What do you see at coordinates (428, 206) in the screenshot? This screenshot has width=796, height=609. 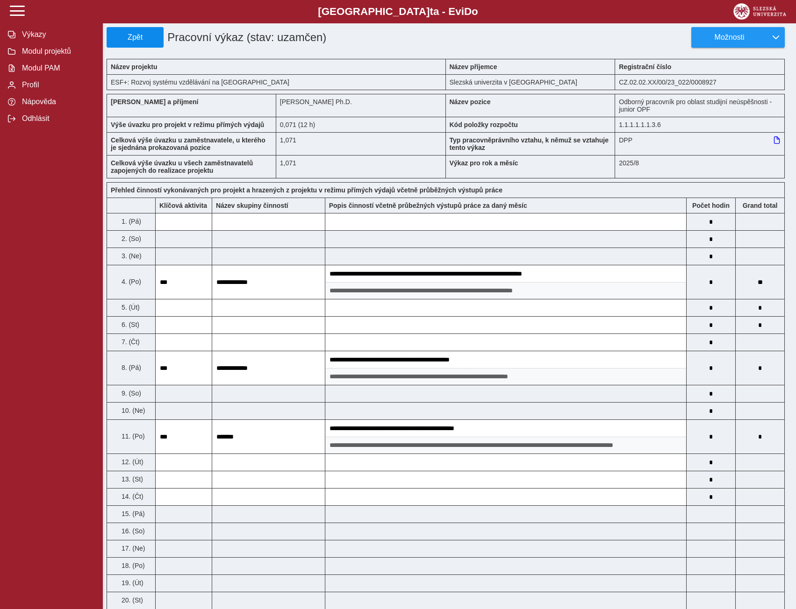 I see `b: Popis činností včetně průbežných výstupů práce za daný měsíc` at bounding box center [428, 206].